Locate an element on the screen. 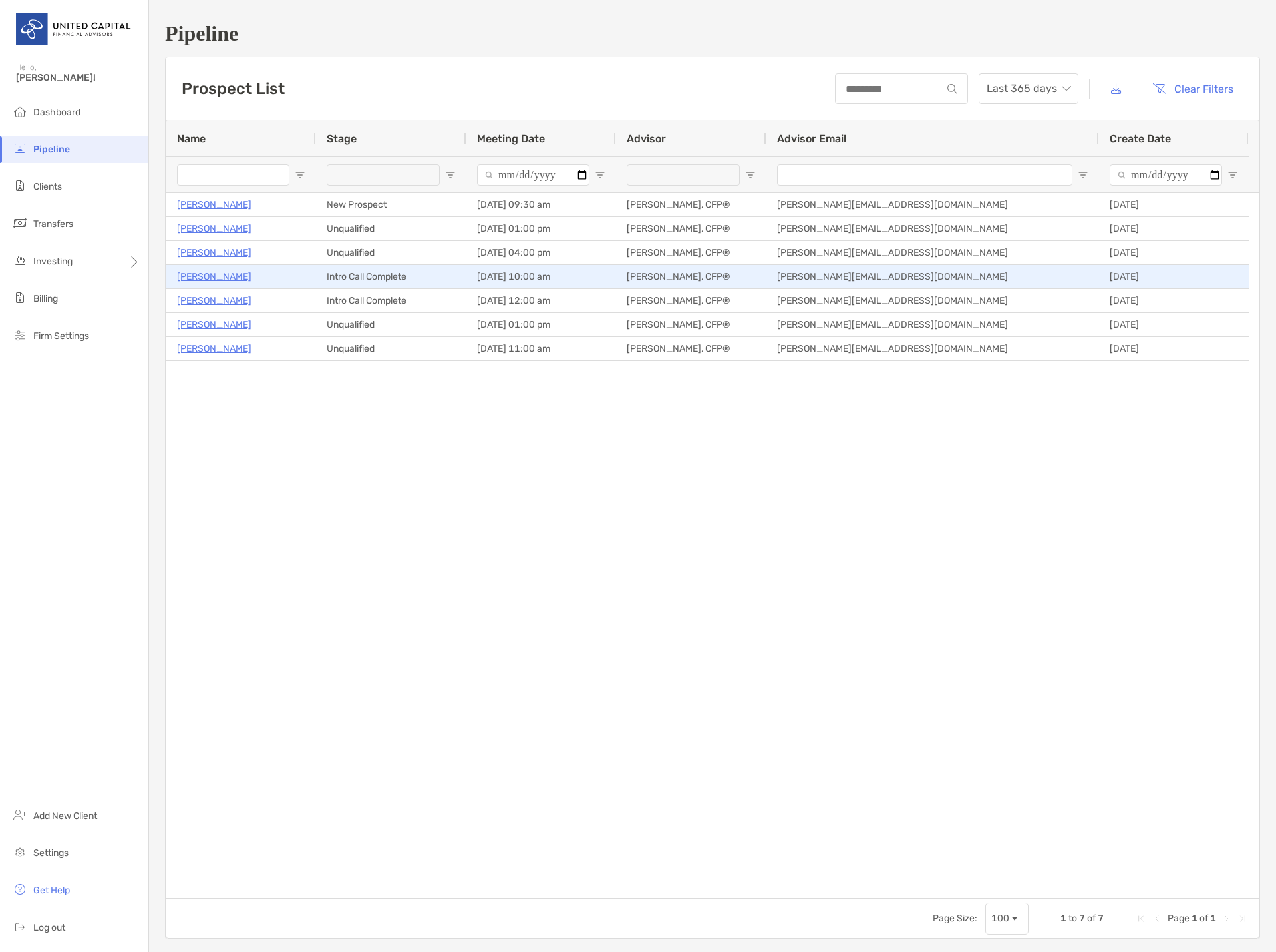 This screenshot has width=1276, height=952. img: add_new_client icon is located at coordinates (20, 815).